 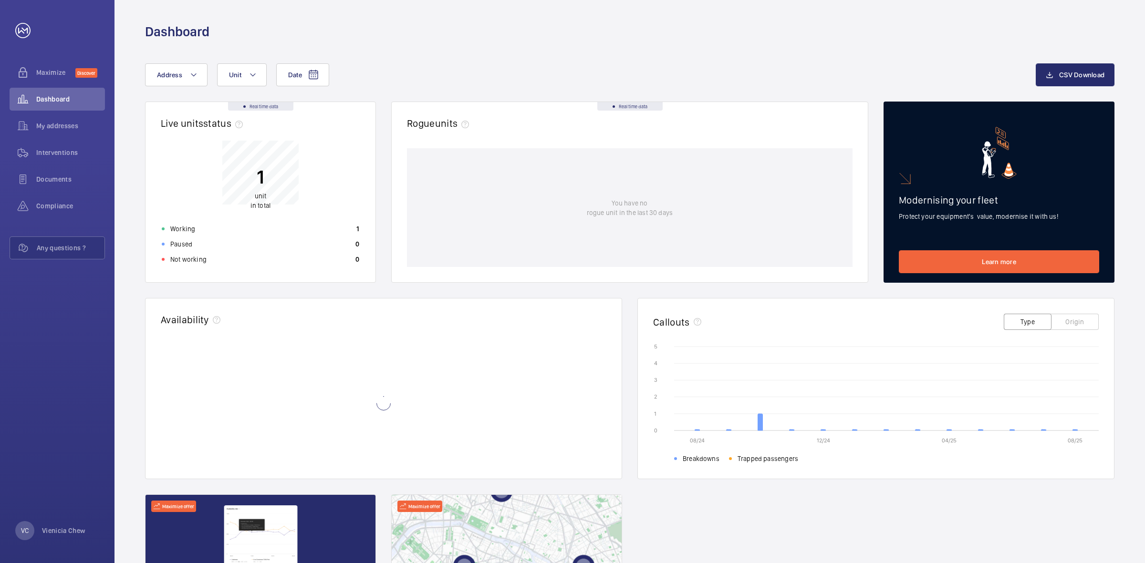 What do you see at coordinates (25, 531) in the screenshot?
I see `p: VC` at bounding box center [25, 531].